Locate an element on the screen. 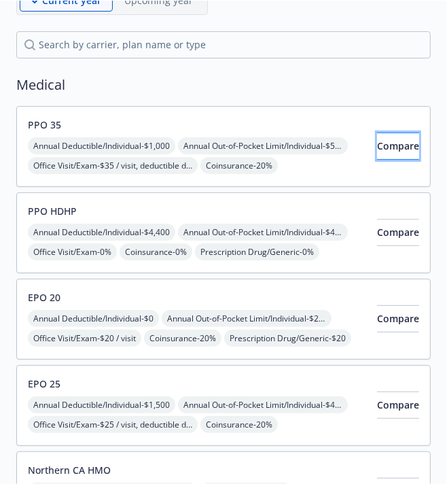 The width and height of the screenshot is (447, 484). span: Annual Out-of-Pocket Limit/Individual - $2,500 is located at coordinates (247, 318).